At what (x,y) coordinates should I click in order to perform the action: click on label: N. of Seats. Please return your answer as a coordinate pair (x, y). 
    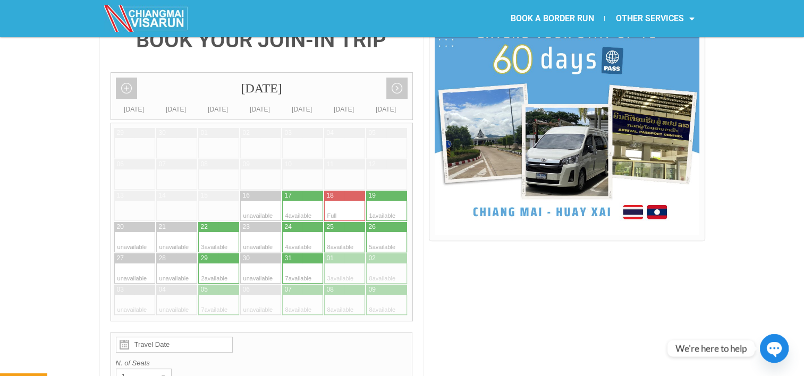
    Looking at the image, I should click on (262, 364).